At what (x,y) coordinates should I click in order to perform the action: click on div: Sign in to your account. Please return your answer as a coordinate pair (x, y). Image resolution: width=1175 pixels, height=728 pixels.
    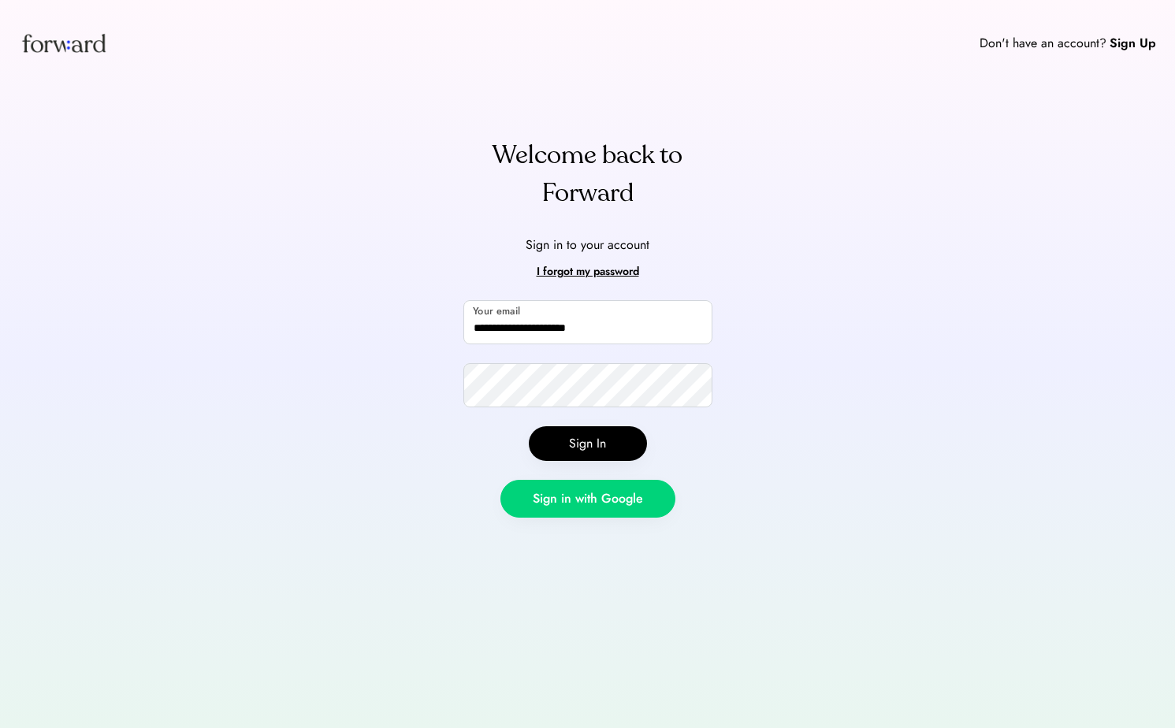
    Looking at the image, I should click on (587, 245).